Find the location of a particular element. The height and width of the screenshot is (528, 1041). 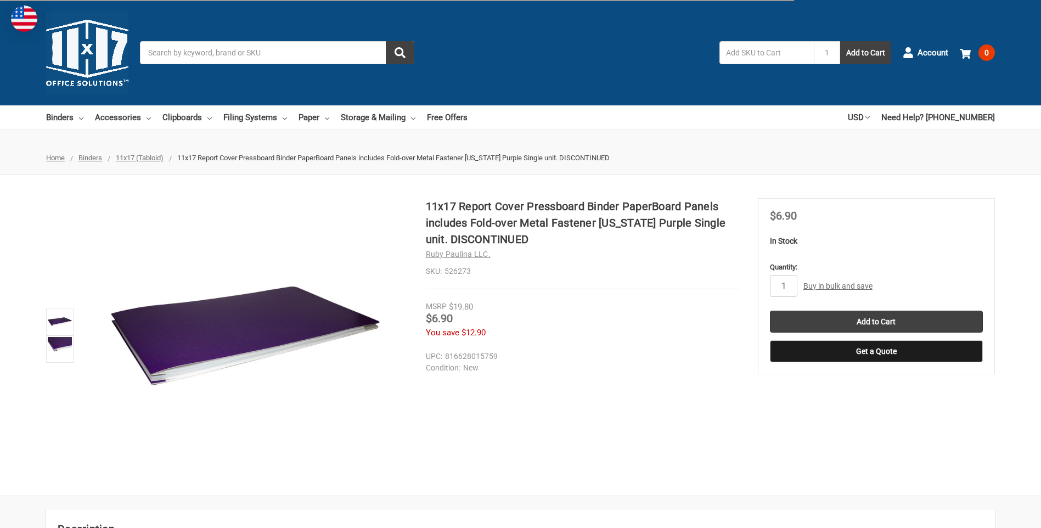

a: Home is located at coordinates (55, 158).